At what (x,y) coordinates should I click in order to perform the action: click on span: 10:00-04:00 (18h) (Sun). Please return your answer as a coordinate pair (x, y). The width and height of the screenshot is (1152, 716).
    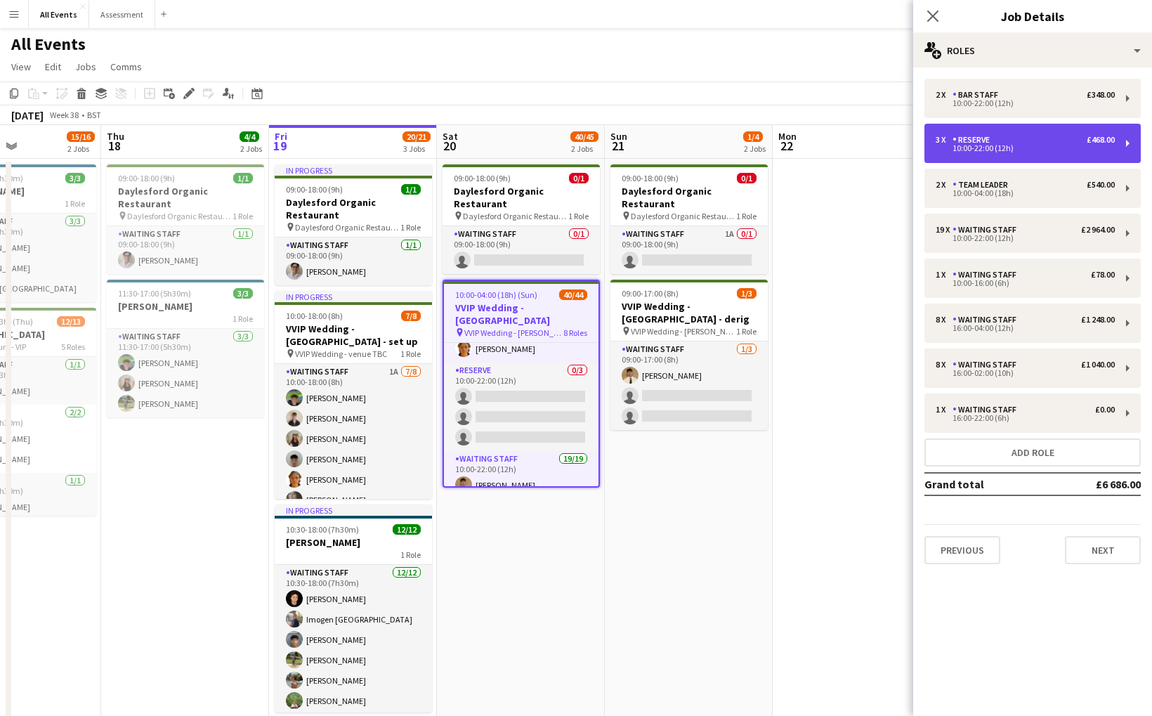
    Looking at the image, I should click on (496, 294).